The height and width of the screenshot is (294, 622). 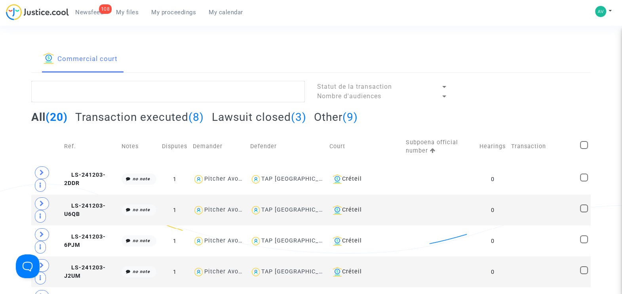 What do you see at coordinates (90, 146) in the screenshot?
I see `td: Ref.` at bounding box center [90, 146].